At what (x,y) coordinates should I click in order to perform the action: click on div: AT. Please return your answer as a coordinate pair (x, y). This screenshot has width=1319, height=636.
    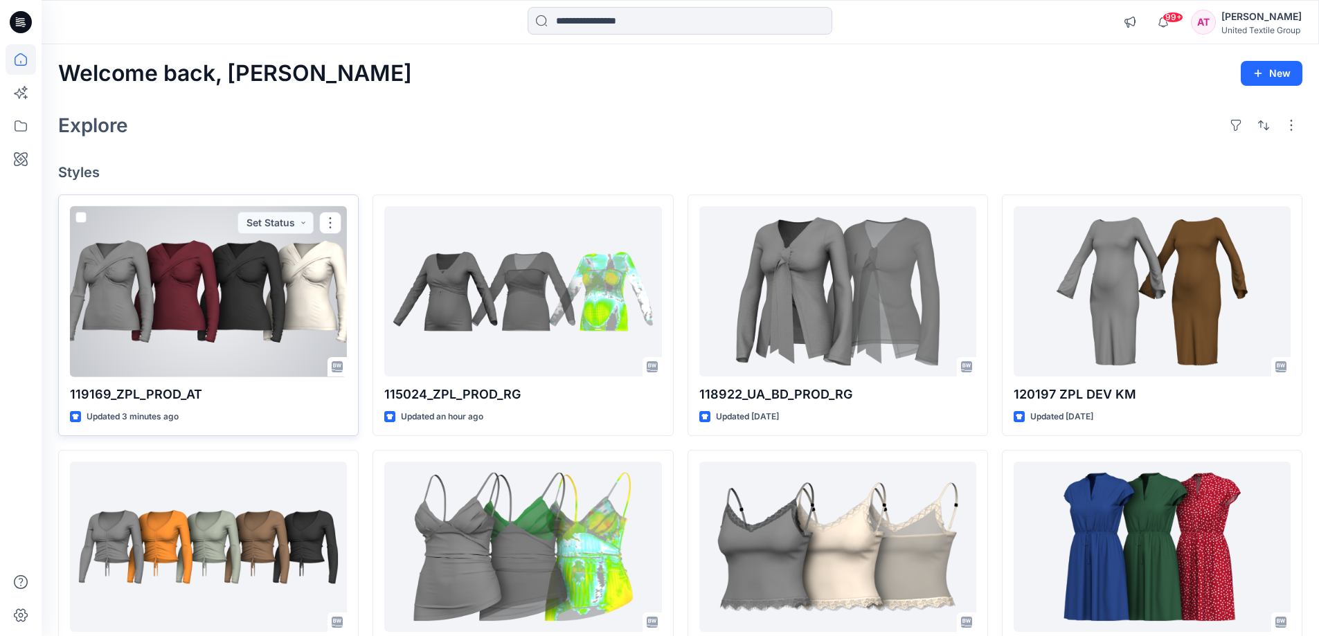
    Looking at the image, I should click on (1203, 22).